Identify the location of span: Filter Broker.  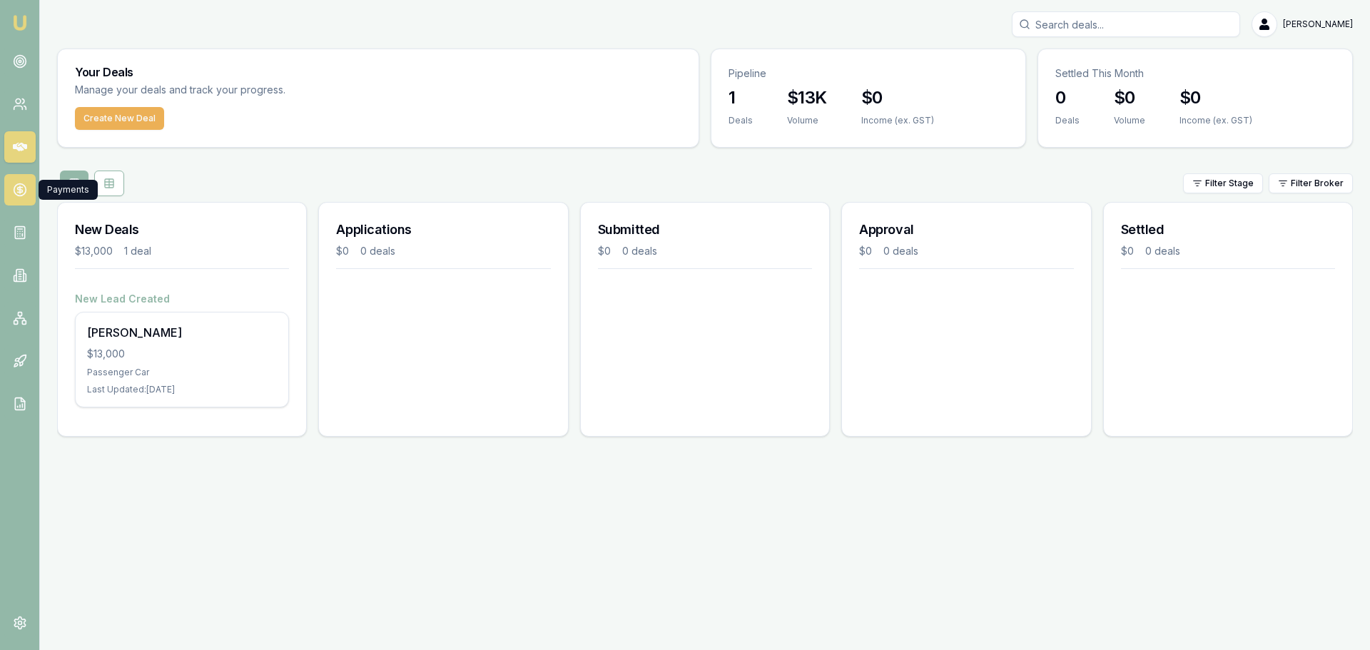
(1317, 183).